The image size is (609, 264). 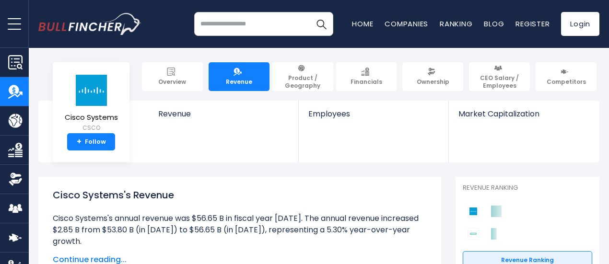 I want to click on a: Cisco Systems CSCO, so click(x=91, y=104).